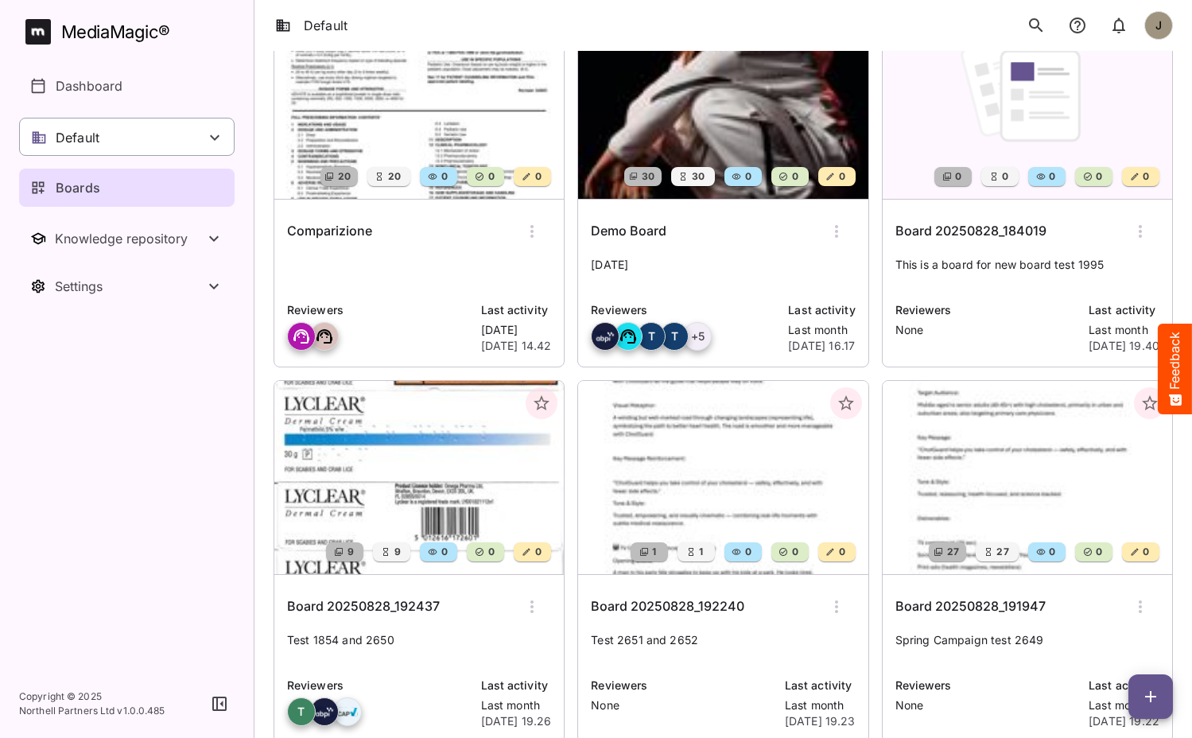 The image size is (1192, 738). Describe the element at coordinates (723, 102) in the screenshot. I see `img: Demo Board` at that location.